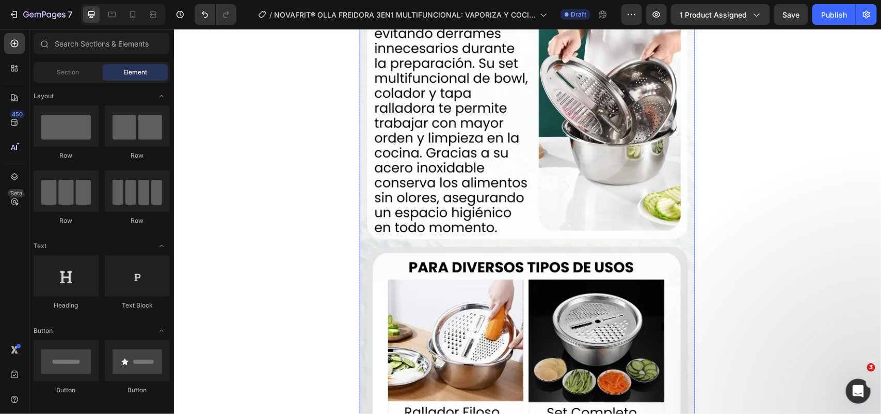 The width and height of the screenshot is (881, 414). Describe the element at coordinates (43, 330) in the screenshot. I see `span: Button` at that location.